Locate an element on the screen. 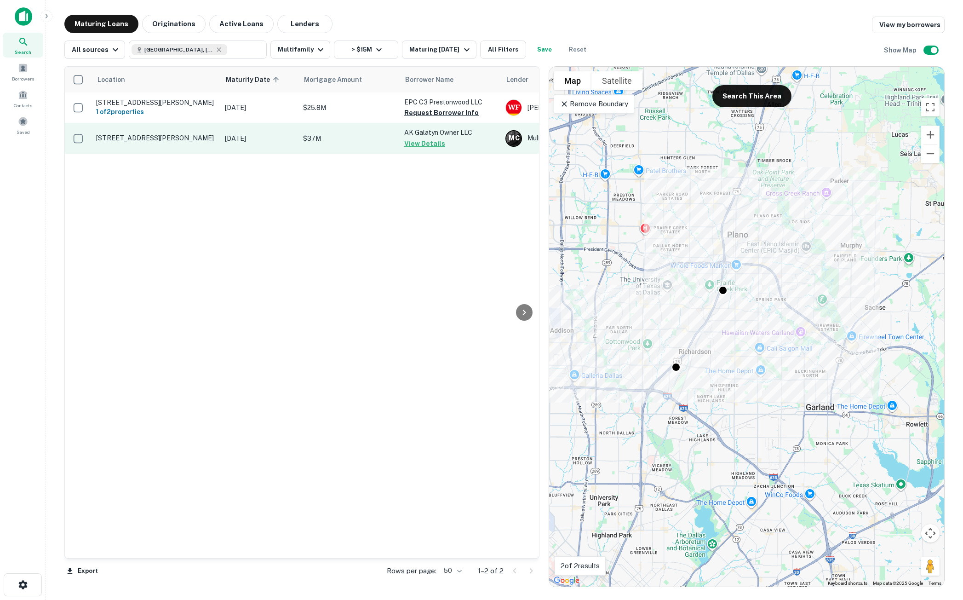  div: Multifamily Capital INC is located at coordinates (574, 138).